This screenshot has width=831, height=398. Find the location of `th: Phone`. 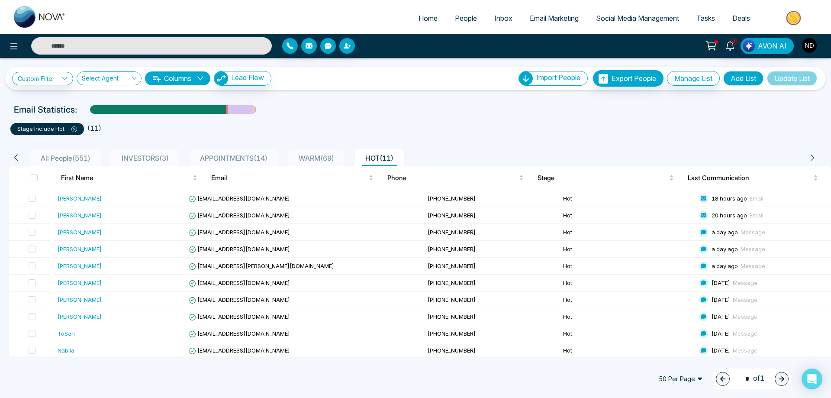

th: Phone is located at coordinates (455, 178).